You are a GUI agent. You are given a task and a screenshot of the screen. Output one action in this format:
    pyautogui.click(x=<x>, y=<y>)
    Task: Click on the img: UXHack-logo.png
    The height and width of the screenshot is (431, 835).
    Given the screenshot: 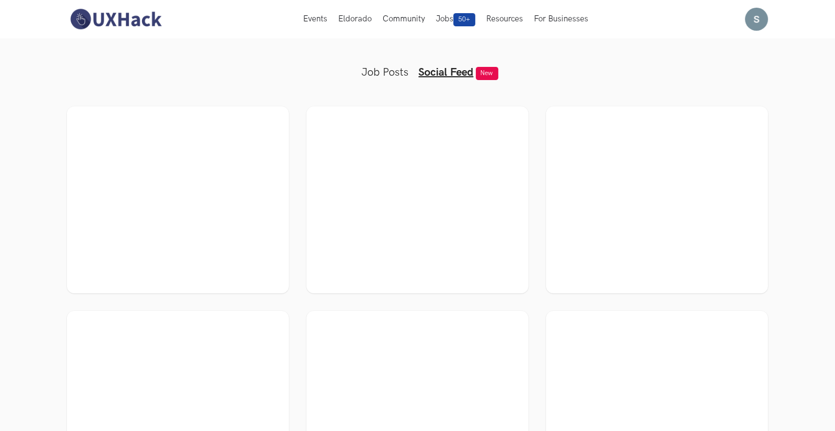 What is the action you would take?
    pyautogui.click(x=116, y=19)
    